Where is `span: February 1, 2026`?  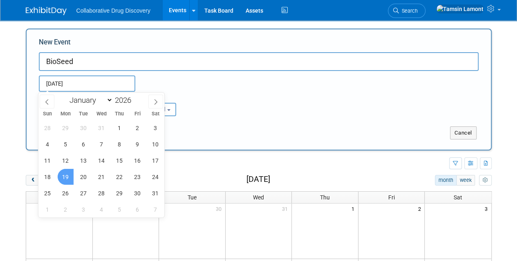
span: February 1, 2026 is located at coordinates (47, 210).